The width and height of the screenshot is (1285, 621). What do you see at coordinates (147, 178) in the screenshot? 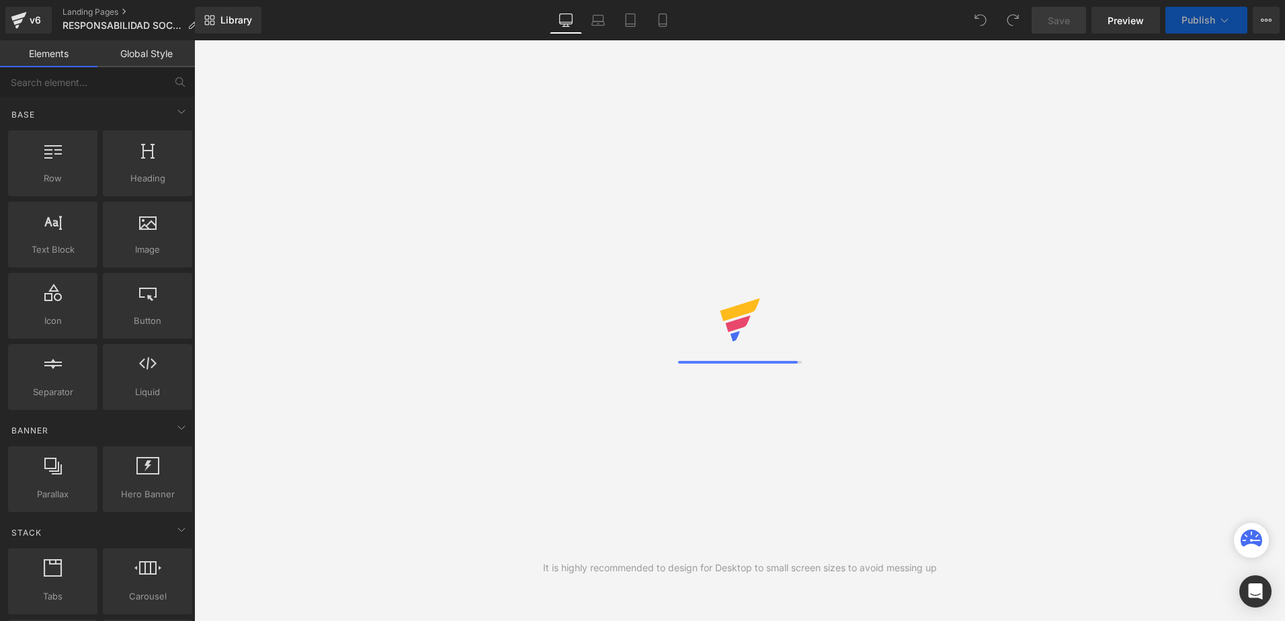
I see `span: Heading` at bounding box center [147, 178].